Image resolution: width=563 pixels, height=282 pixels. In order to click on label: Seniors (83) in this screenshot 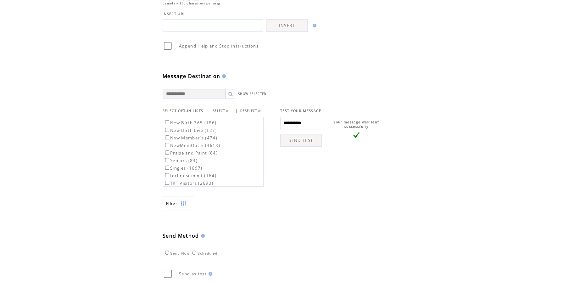, I will do `click(181, 160)`.